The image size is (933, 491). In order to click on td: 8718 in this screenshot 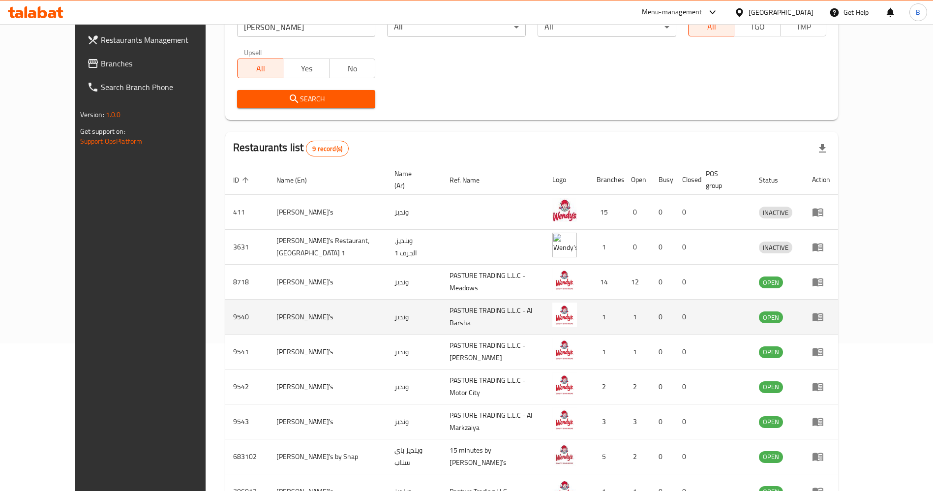, I will do `click(247, 282)`.